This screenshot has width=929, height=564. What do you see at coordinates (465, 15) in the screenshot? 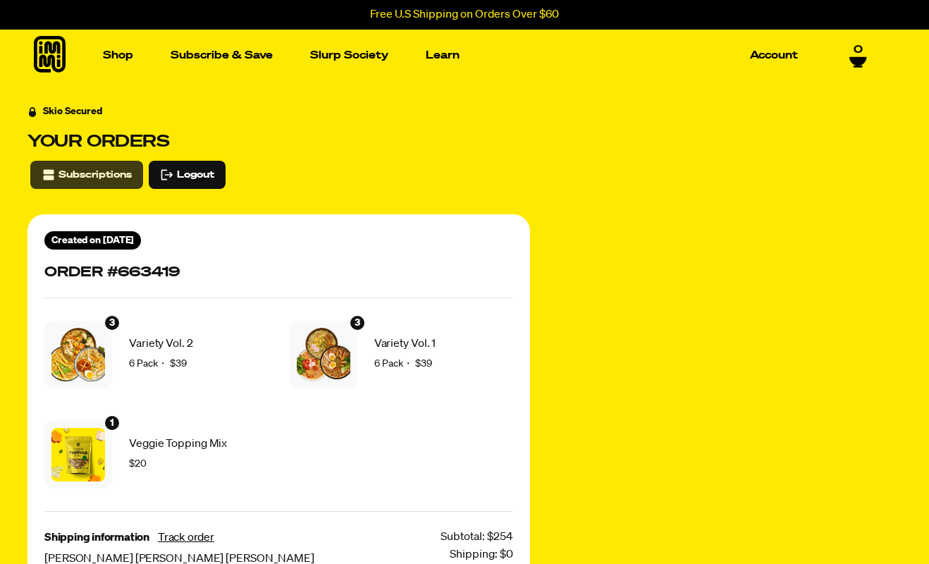
I see `p: Free U.S Shipping on Orders Over $60` at bounding box center [465, 15].